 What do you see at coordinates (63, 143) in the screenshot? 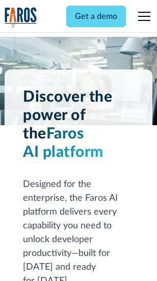
I see `span: Faros AI platform` at bounding box center [63, 143].